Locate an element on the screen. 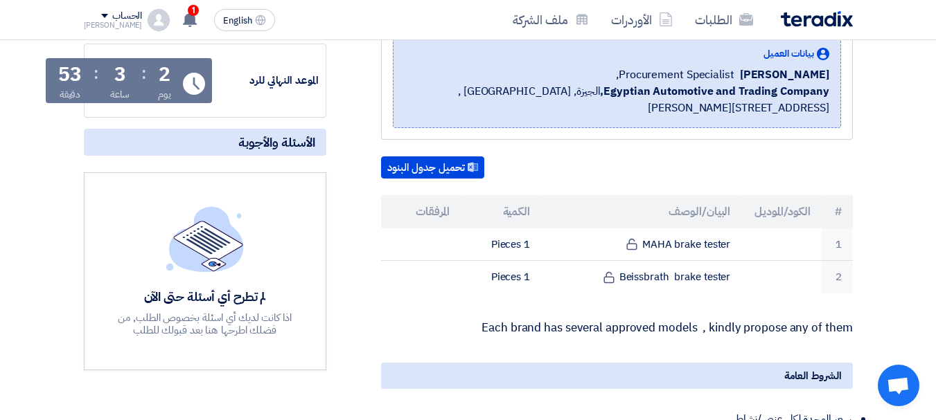 The height and width of the screenshot is (420, 936). a: ملف الشركة is located at coordinates (551, 19).